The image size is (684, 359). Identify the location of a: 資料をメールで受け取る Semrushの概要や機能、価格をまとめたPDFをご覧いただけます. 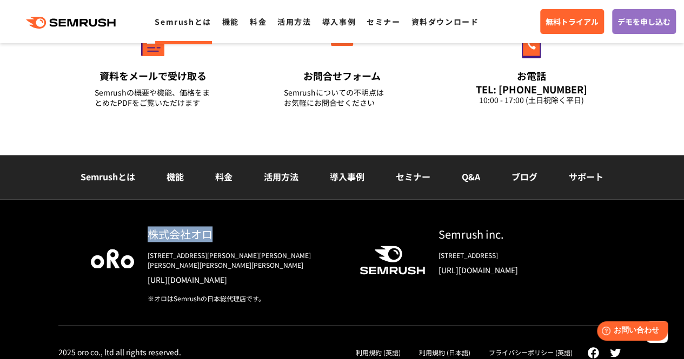
(153, 64).